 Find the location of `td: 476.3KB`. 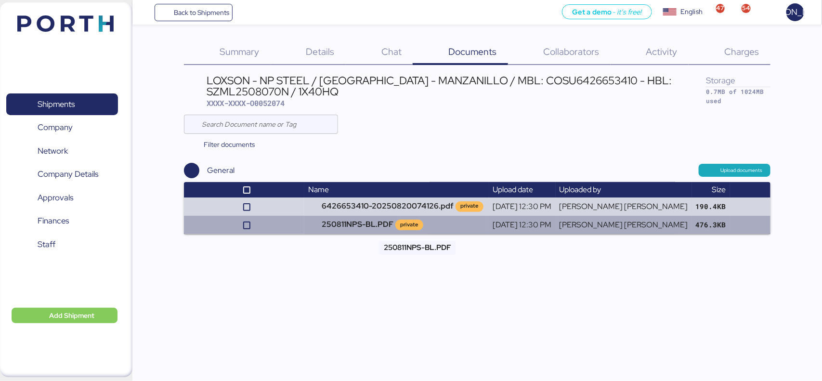

td: 476.3KB is located at coordinates (711, 225).